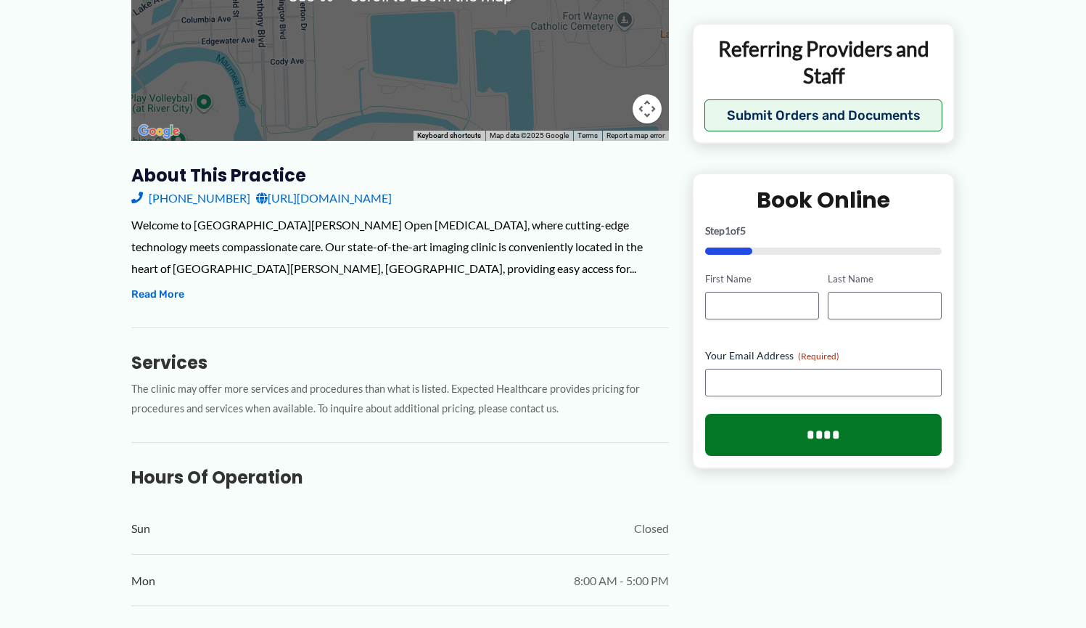 The image size is (1086, 628). What do you see at coordinates (621, 581) in the screenshot?
I see `span: 8:00 AM - 5:00 PM` at bounding box center [621, 581].